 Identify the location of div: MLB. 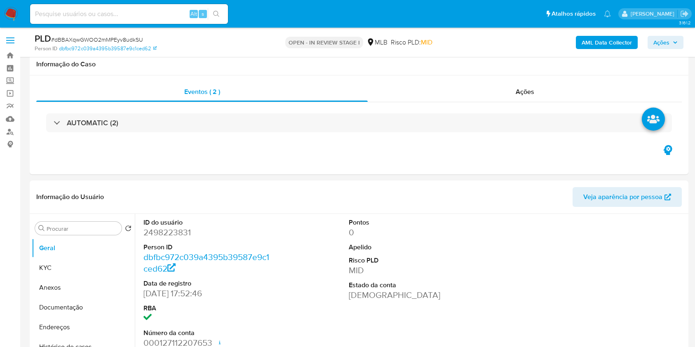
(377, 42).